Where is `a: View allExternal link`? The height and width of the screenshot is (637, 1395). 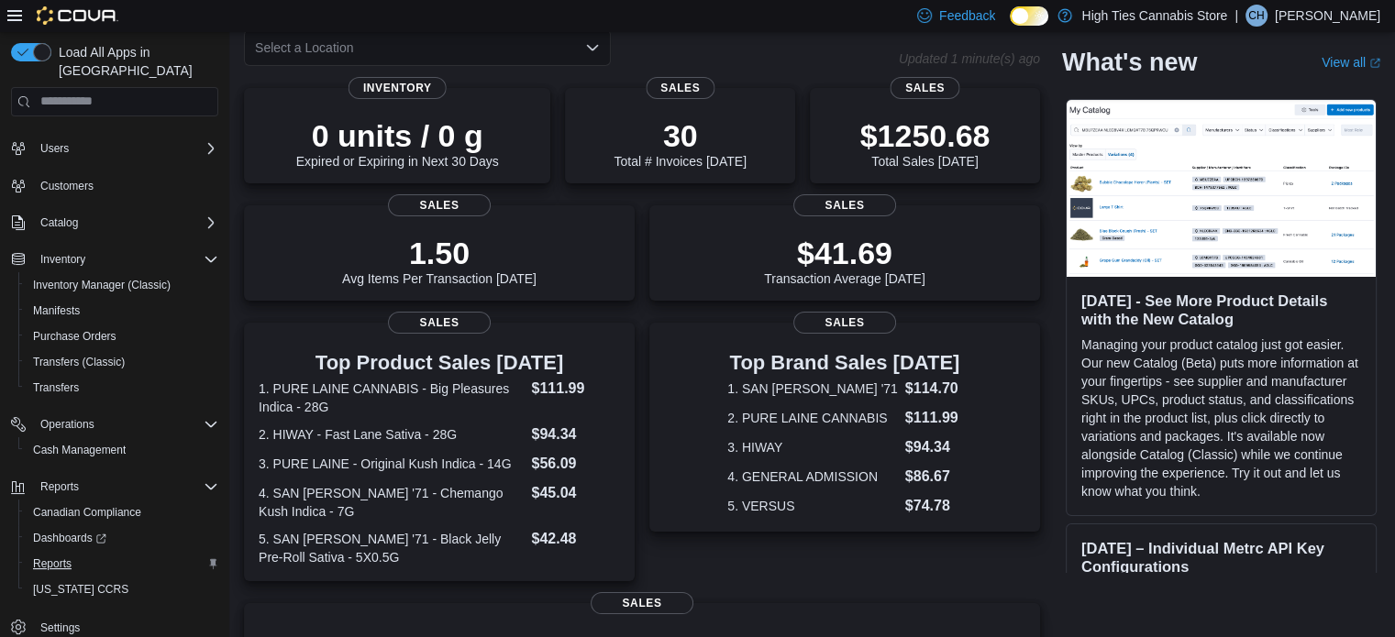 a: View allExternal link is located at coordinates (1351, 62).